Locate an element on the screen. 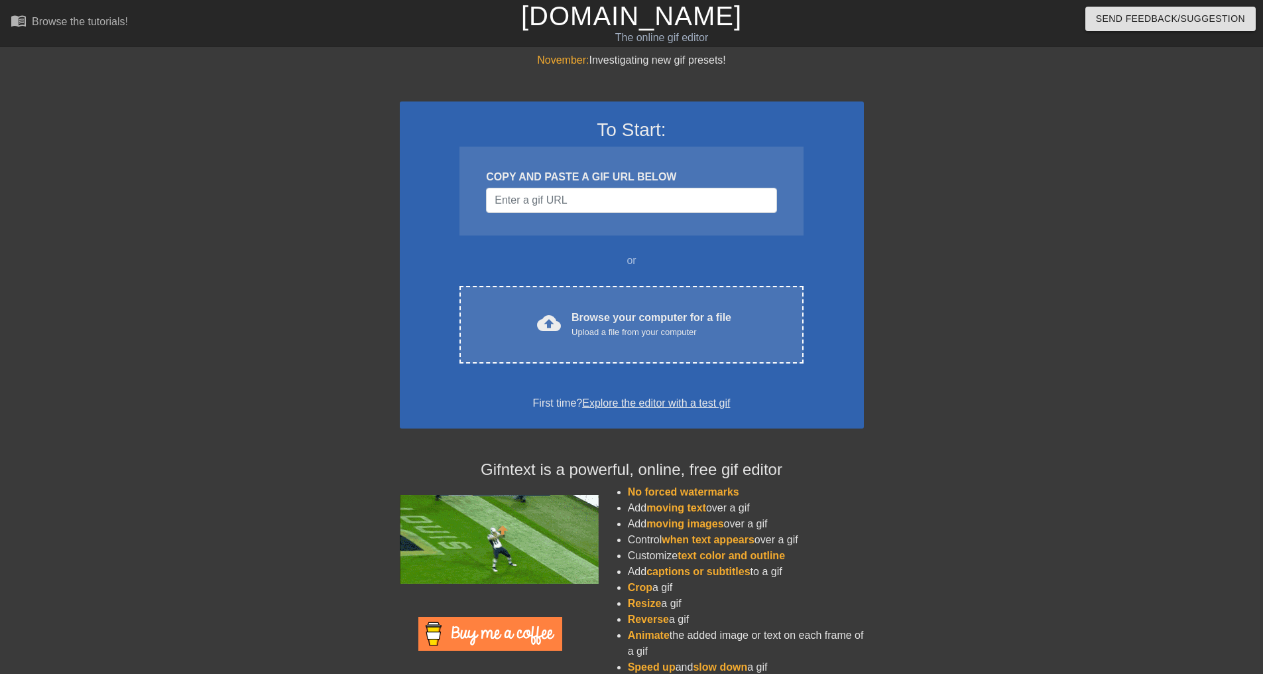  li: Customize is located at coordinates (746, 556).